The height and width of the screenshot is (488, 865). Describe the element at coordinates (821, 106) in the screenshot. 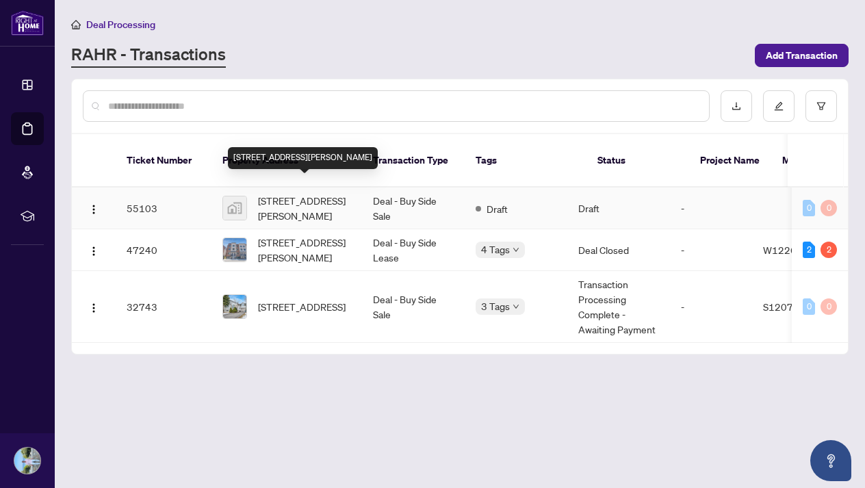

I see `span: filter` at that location.